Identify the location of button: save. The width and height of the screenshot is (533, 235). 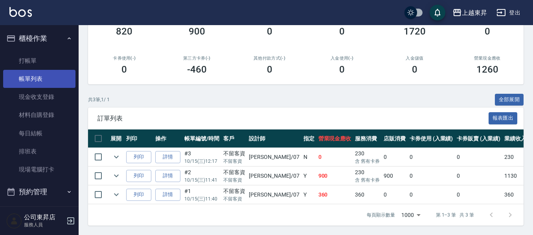
(437, 13).